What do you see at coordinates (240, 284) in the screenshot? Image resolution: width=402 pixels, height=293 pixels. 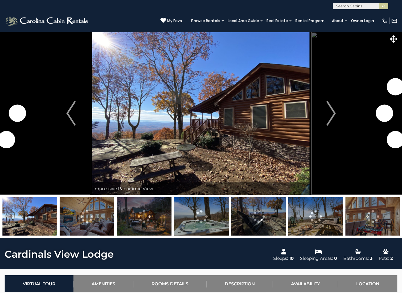 I see `a: Description` at bounding box center [240, 284].